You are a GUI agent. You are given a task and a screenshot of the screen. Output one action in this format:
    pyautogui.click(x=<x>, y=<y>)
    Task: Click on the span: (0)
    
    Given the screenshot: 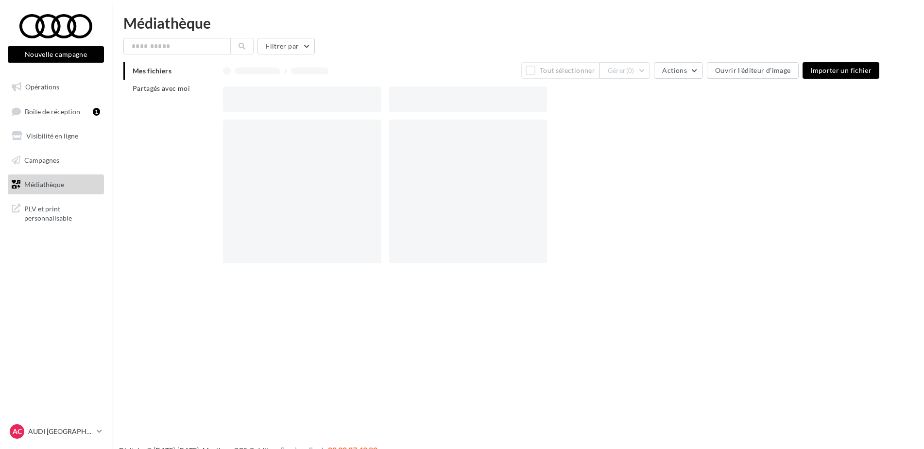 What is the action you would take?
    pyautogui.click(x=630, y=70)
    